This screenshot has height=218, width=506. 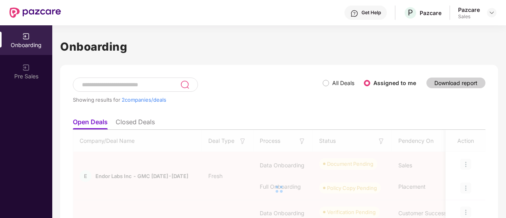 I want to click on span: 2 companies/deals, so click(x=144, y=100).